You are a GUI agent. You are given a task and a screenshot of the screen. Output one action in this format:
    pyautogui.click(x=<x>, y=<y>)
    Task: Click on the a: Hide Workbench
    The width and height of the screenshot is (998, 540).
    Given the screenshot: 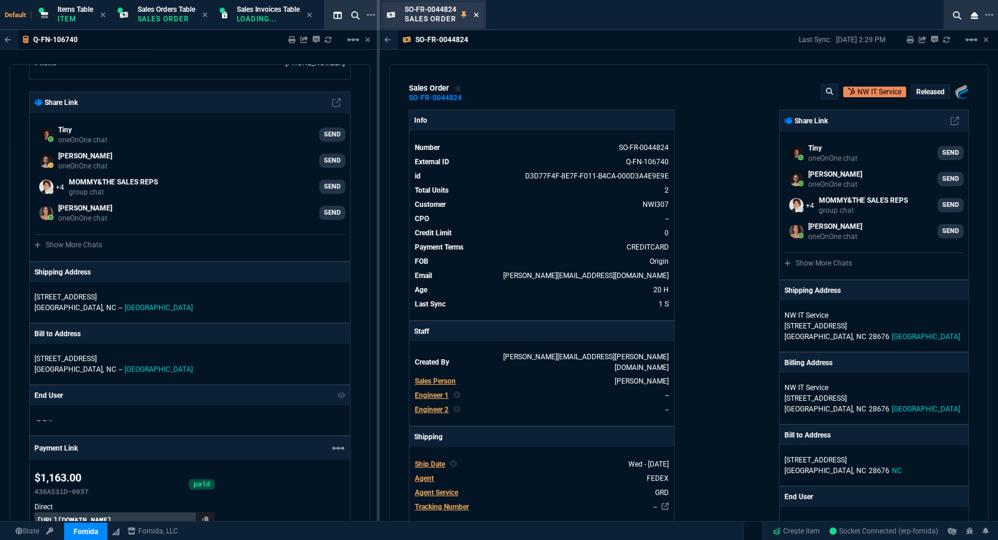 What is the action you would take?
    pyautogui.click(x=367, y=40)
    